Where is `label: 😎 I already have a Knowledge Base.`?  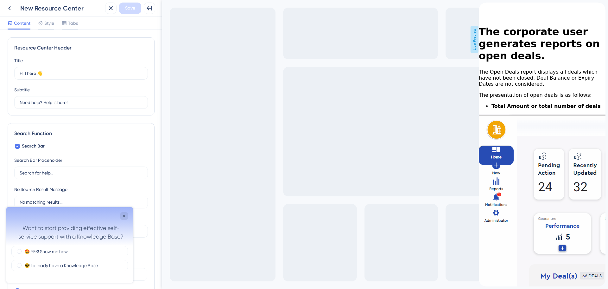
label: 😎 I already have a Knowledge Base. is located at coordinates (55, 58).